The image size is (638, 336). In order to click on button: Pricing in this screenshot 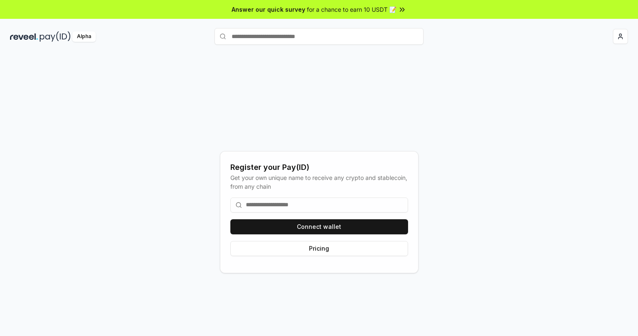, I will do `click(319, 248)`.